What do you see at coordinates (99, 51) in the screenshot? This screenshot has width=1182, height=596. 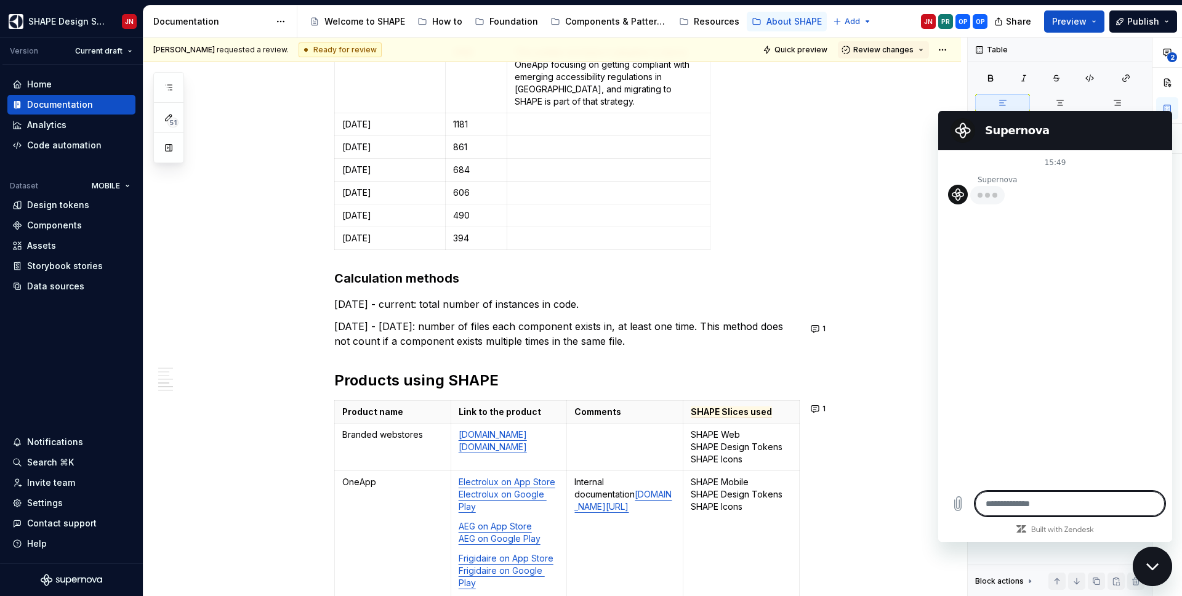 I see `span: Current draft` at bounding box center [99, 51].